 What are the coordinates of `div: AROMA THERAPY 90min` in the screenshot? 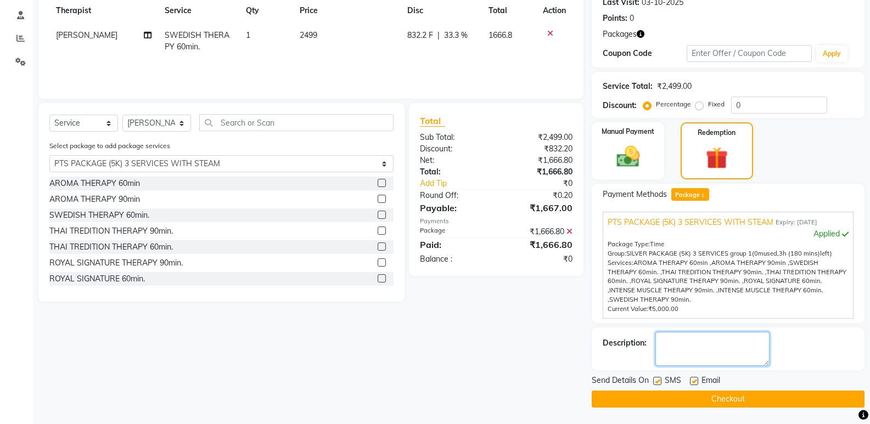 It's located at (94, 199).